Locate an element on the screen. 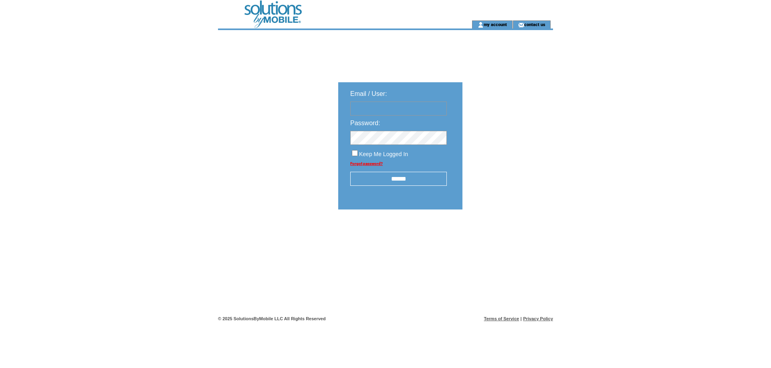  img: transparent.png;jsessionid=DDCBB9EFFA302E2297C04186FE0B1E70 is located at coordinates (506, 234).